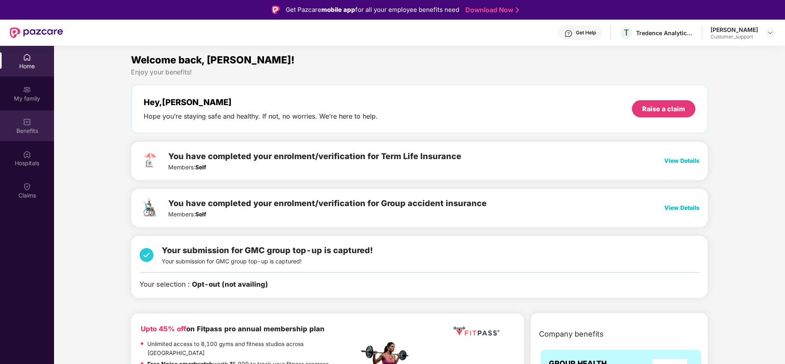 Image resolution: width=785 pixels, height=364 pixels. What do you see at coordinates (664, 109) in the screenshot?
I see `div: Raise a claim` at bounding box center [664, 109].